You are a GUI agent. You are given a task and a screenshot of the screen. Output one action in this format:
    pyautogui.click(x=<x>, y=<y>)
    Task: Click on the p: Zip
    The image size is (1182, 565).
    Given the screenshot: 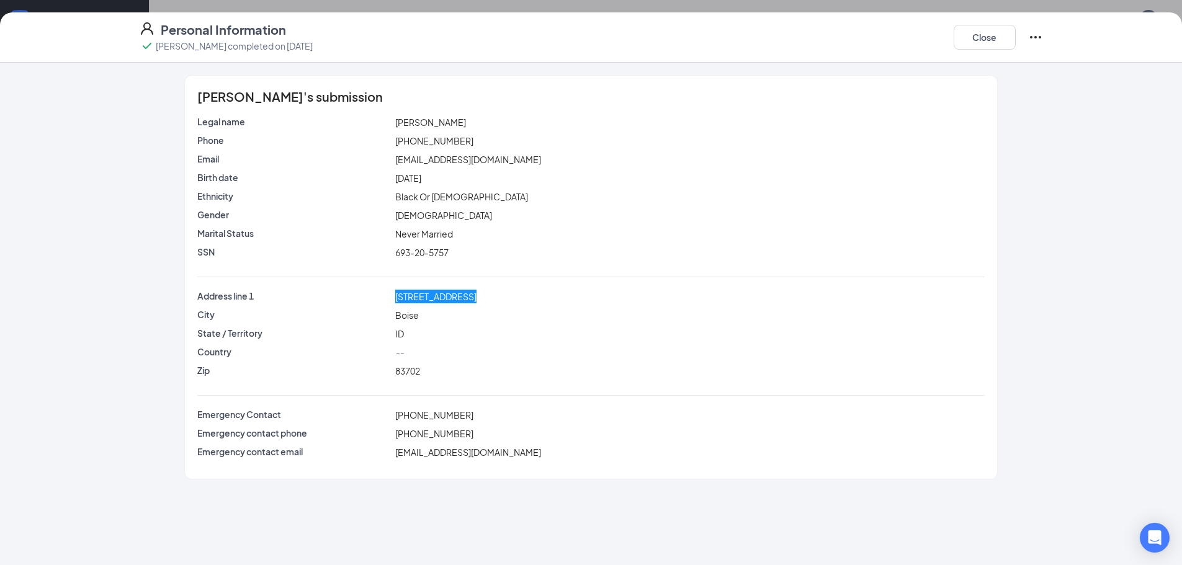 What is the action you would take?
    pyautogui.click(x=294, y=370)
    